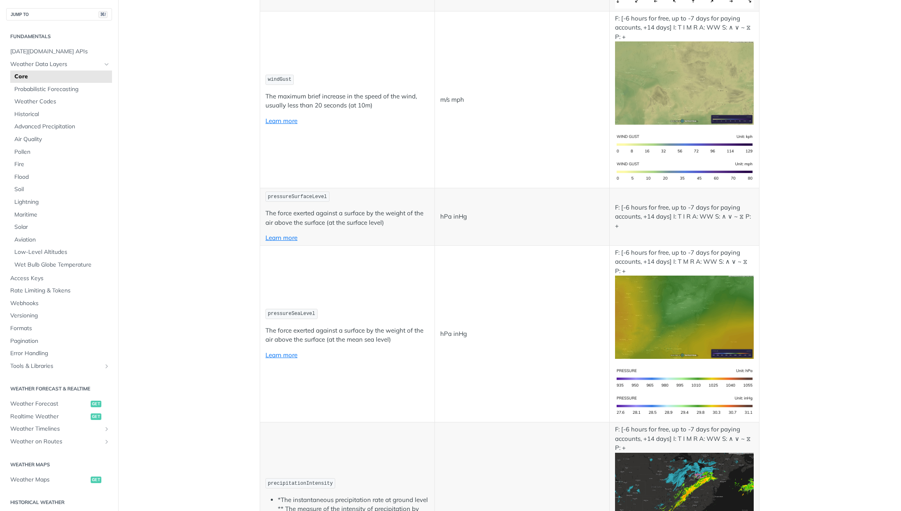 The image size is (901, 511). I want to click on a: Maritime, so click(61, 215).